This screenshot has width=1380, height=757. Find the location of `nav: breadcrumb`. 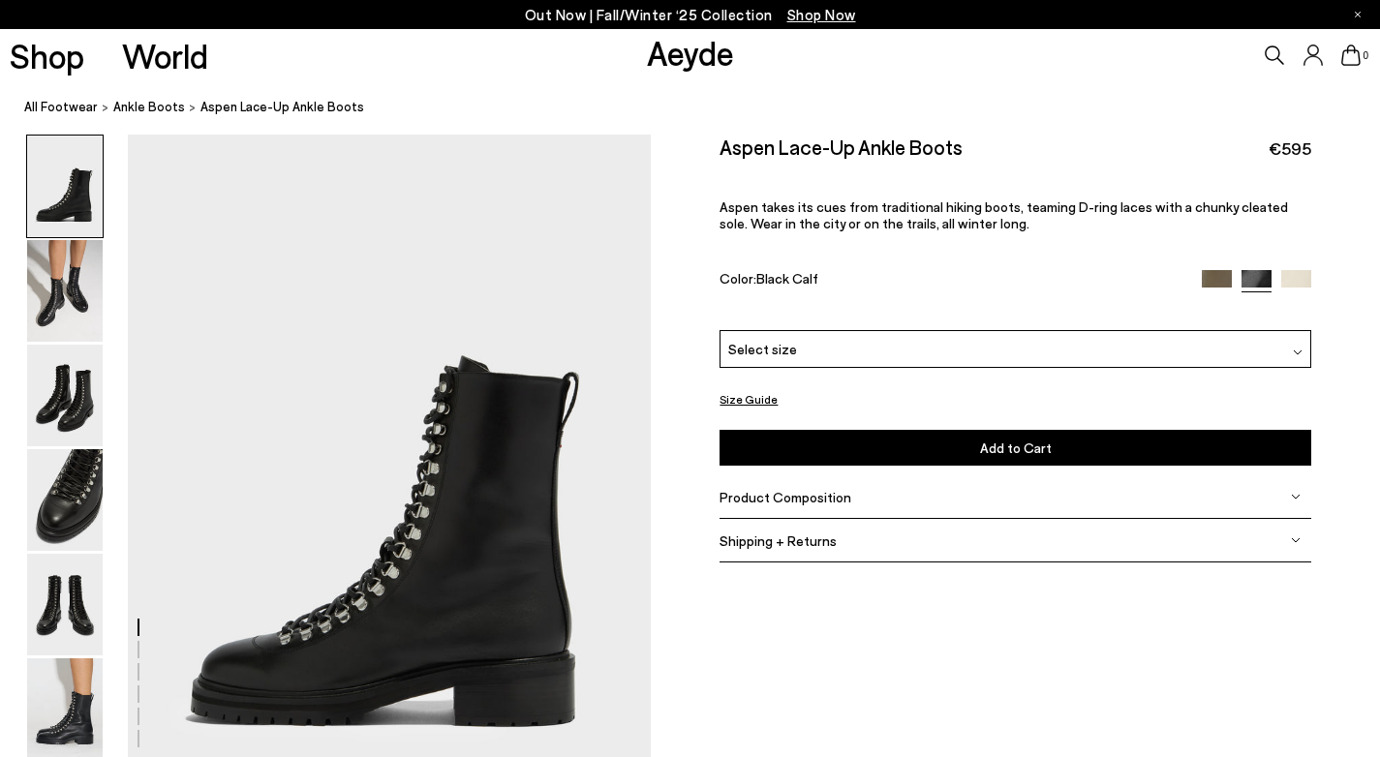

nav: breadcrumb is located at coordinates (702, 107).